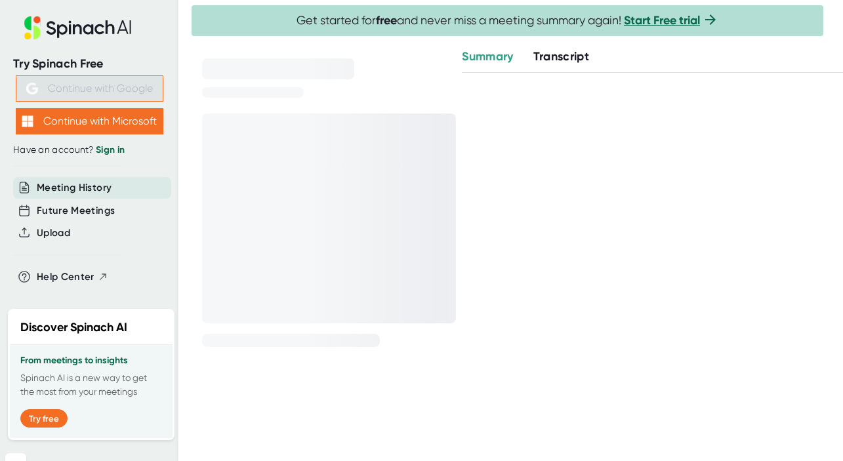 Image resolution: width=843 pixels, height=461 pixels. What do you see at coordinates (89, 150) in the screenshot?
I see `div: Have an account?` at bounding box center [89, 150].